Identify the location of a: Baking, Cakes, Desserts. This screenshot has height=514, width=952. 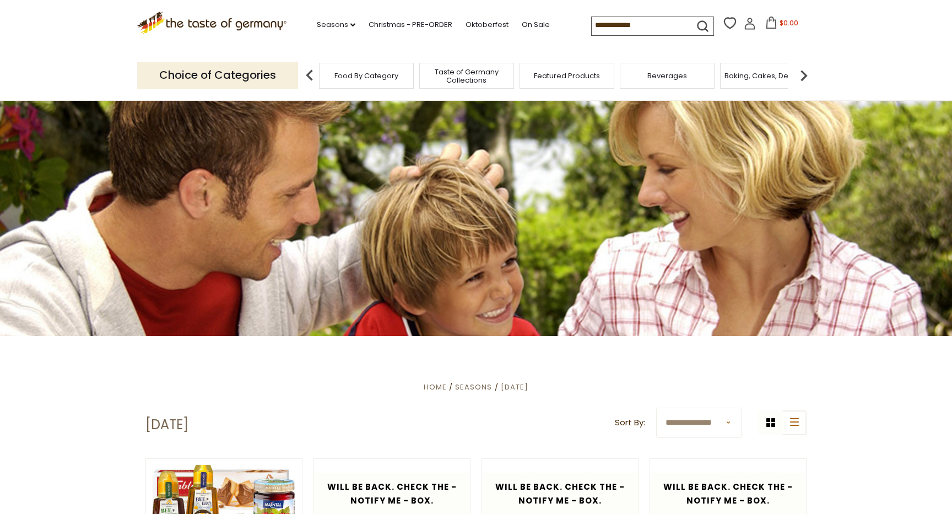
(767, 75).